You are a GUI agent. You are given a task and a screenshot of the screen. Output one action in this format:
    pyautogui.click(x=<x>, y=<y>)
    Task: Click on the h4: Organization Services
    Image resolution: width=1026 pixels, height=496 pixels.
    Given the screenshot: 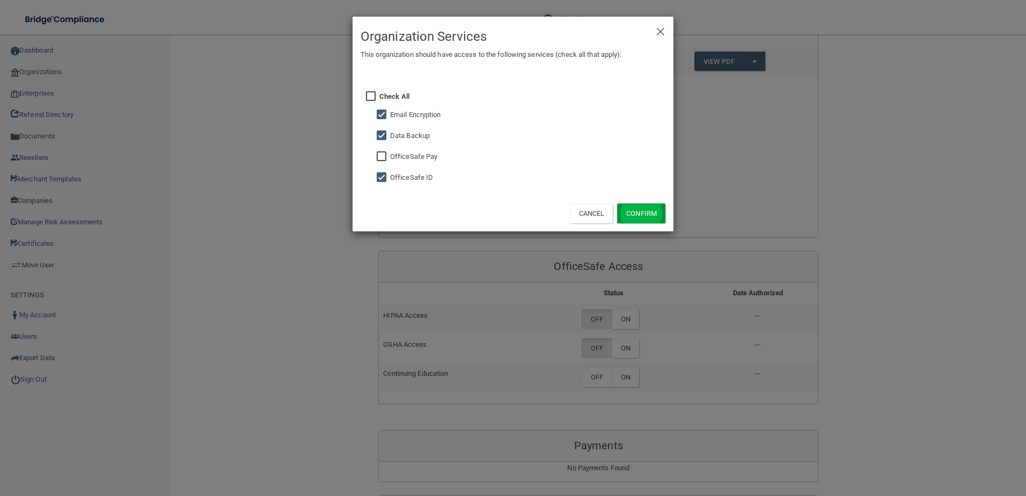 What is the action you would take?
    pyautogui.click(x=513, y=36)
    